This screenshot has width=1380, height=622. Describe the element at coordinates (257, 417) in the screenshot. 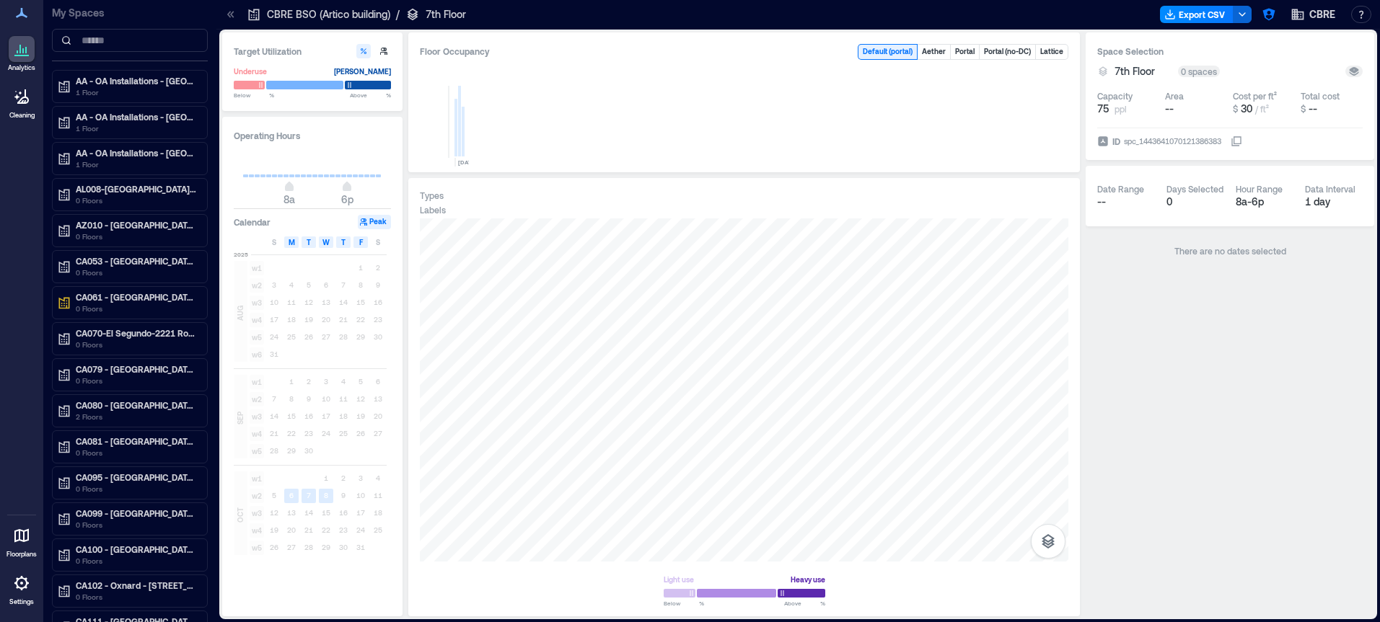

I see `span: w3` at that location.